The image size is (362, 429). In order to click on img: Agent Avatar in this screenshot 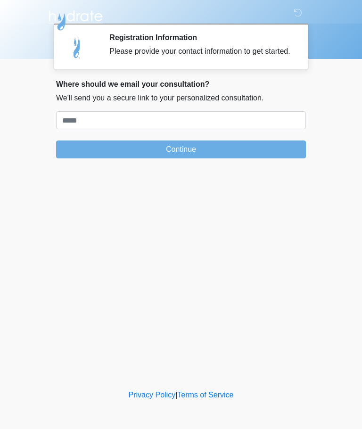, I will do `click(77, 47)`.